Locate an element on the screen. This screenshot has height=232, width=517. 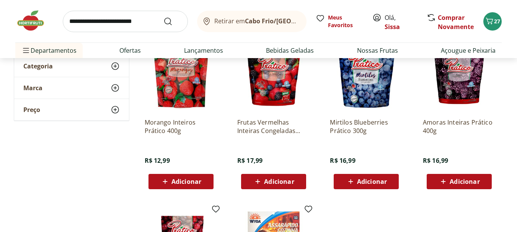
span: Categoria is located at coordinates (38, 66).